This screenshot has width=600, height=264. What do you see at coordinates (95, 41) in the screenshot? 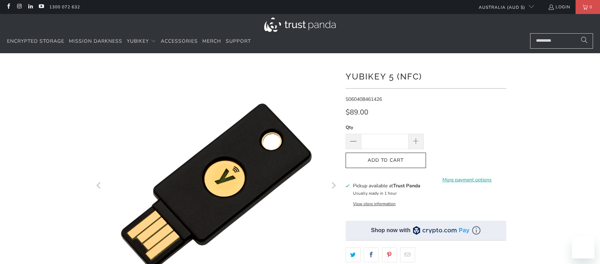
I see `a: Mission Darkness` at bounding box center [95, 41].